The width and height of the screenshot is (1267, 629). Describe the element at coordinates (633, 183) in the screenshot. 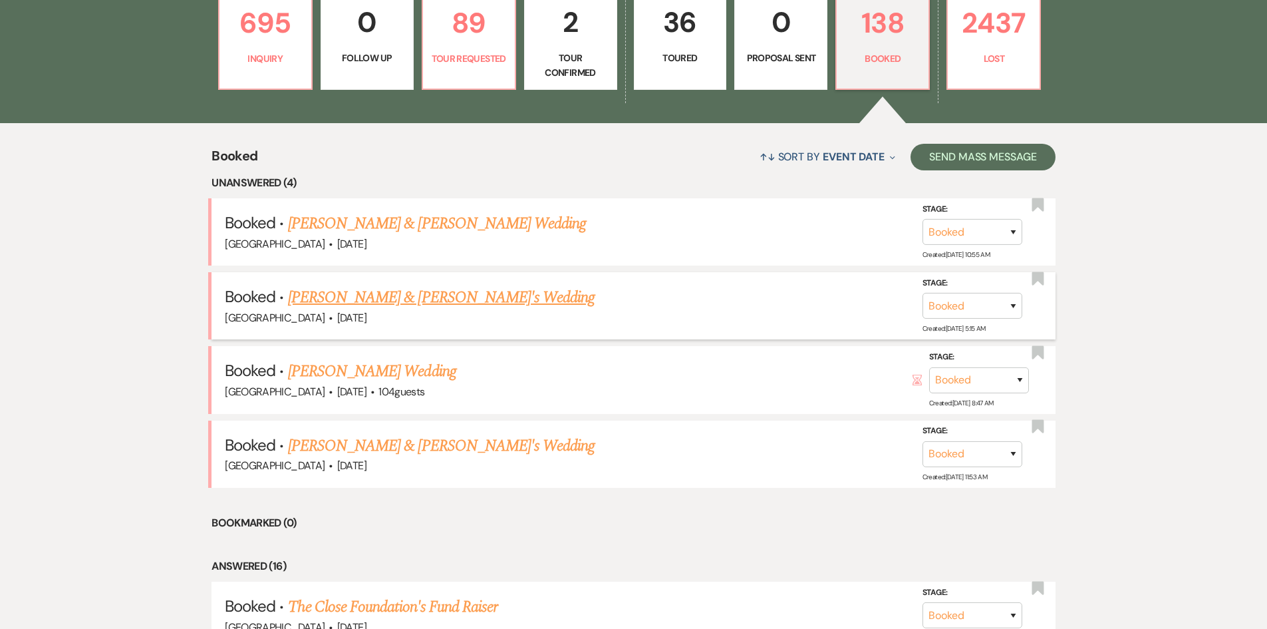

I see `li: Unanswered (4)` at that location.